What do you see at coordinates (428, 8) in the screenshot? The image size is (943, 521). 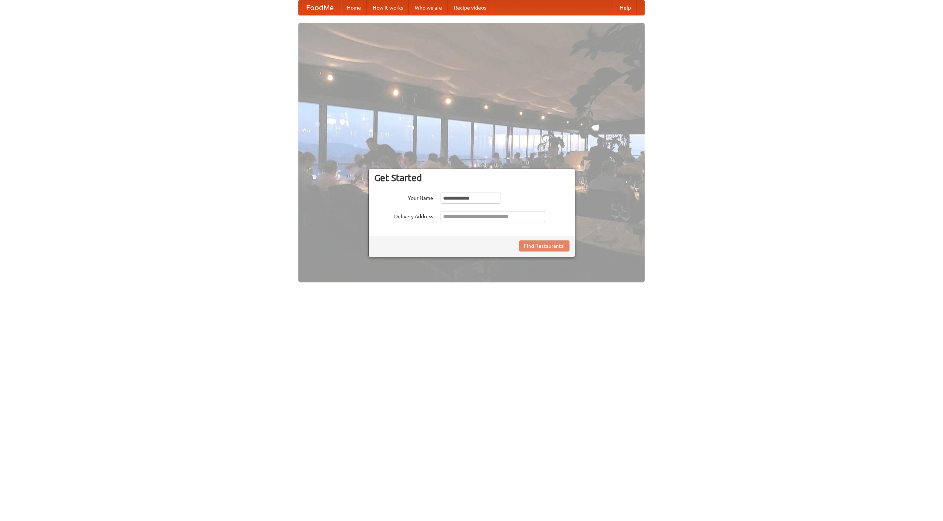 I see `a: Who we are` at bounding box center [428, 8].